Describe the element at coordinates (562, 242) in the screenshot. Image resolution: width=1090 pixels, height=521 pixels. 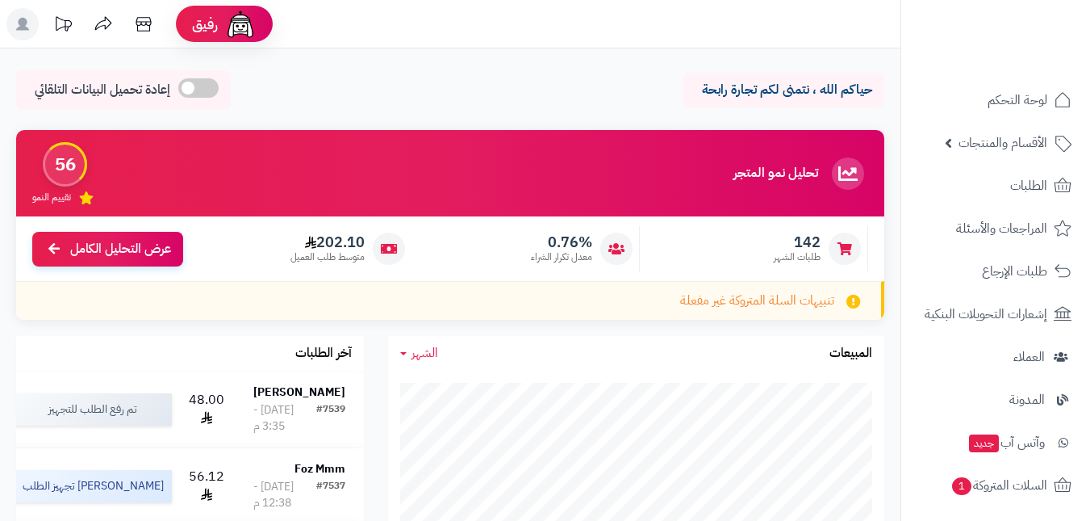
I see `span: 0.76%` at that location.